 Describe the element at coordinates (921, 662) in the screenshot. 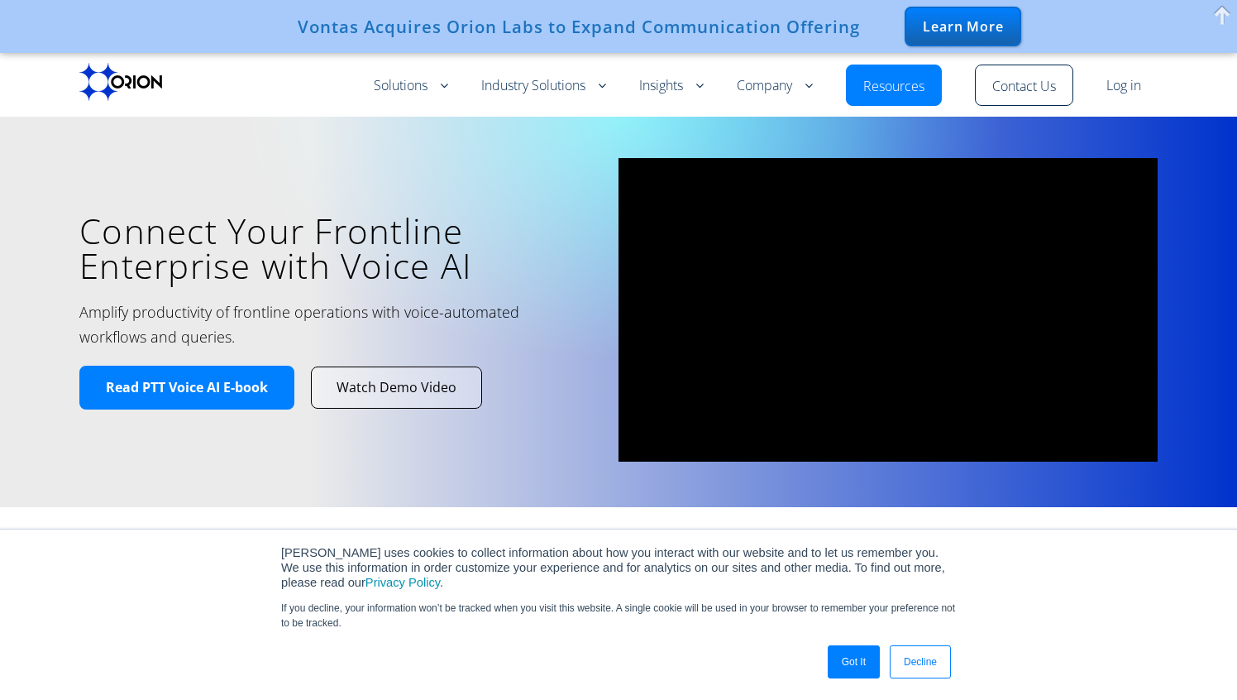

I see `a: Decline` at that location.